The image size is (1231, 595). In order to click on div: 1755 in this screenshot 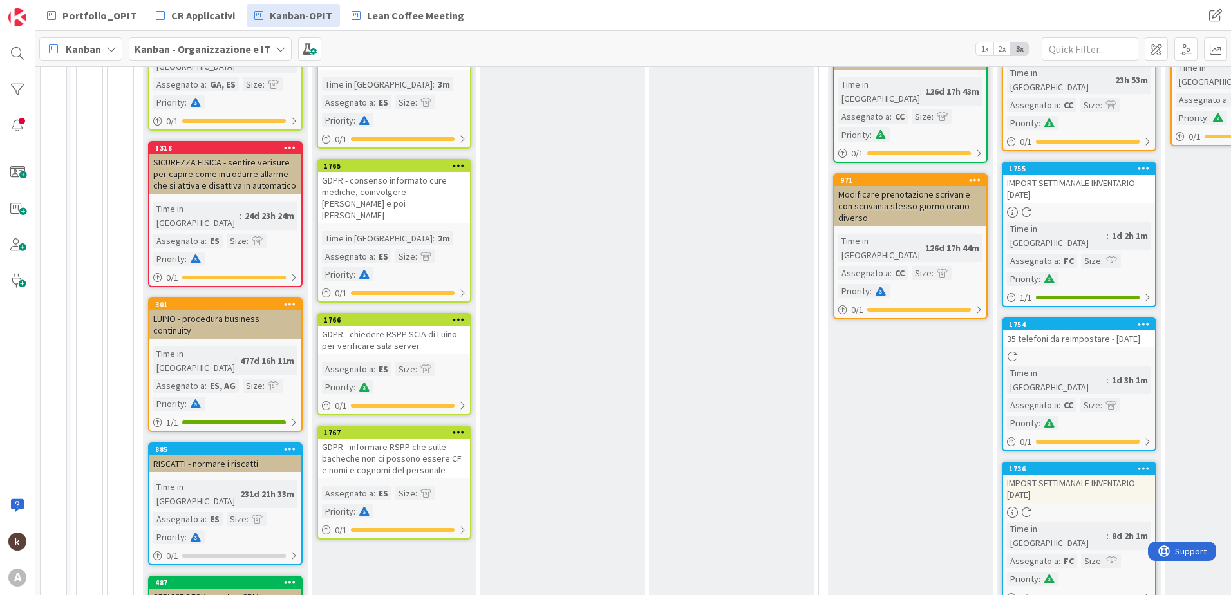, I will do `click(1081, 169)`.